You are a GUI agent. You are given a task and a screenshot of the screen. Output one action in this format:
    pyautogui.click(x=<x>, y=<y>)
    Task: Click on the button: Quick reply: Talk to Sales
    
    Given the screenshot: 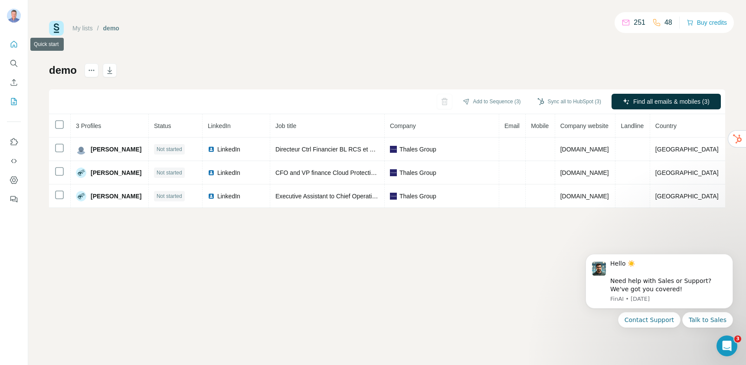 What is the action you would take?
    pyautogui.click(x=135, y=77)
    